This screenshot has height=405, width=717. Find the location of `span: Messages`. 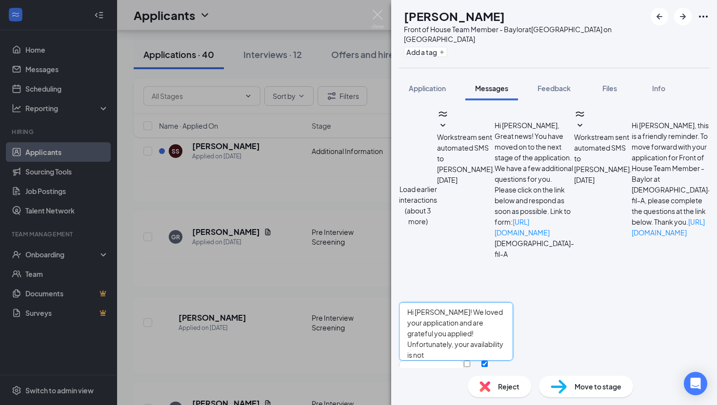

span: Messages is located at coordinates (492, 88).